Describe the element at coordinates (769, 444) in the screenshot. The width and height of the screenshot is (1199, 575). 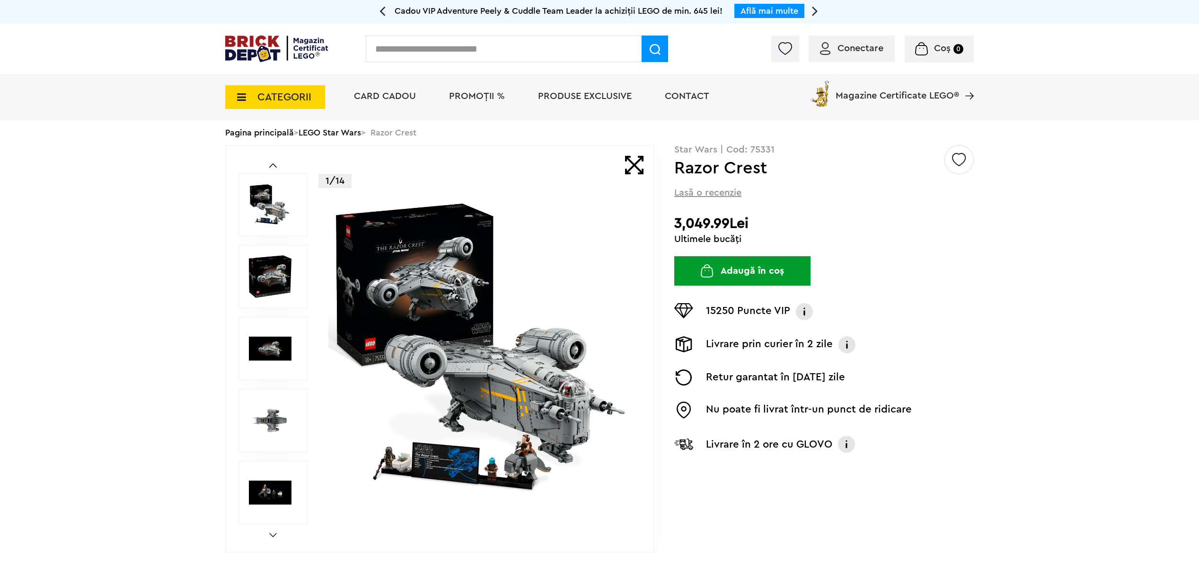
I see `p: Livrare în 2 ore cu GLOVO` at that location.